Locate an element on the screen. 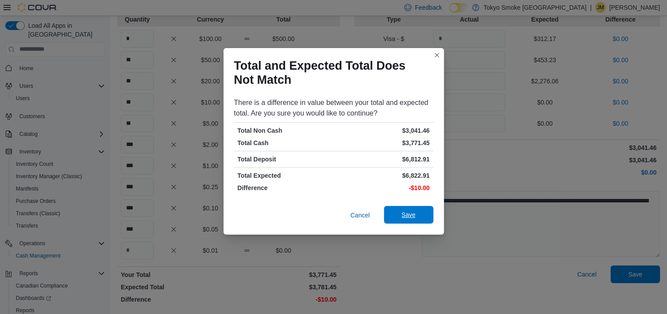 The height and width of the screenshot is (314, 667). p: Total Cash is located at coordinates (285, 143).